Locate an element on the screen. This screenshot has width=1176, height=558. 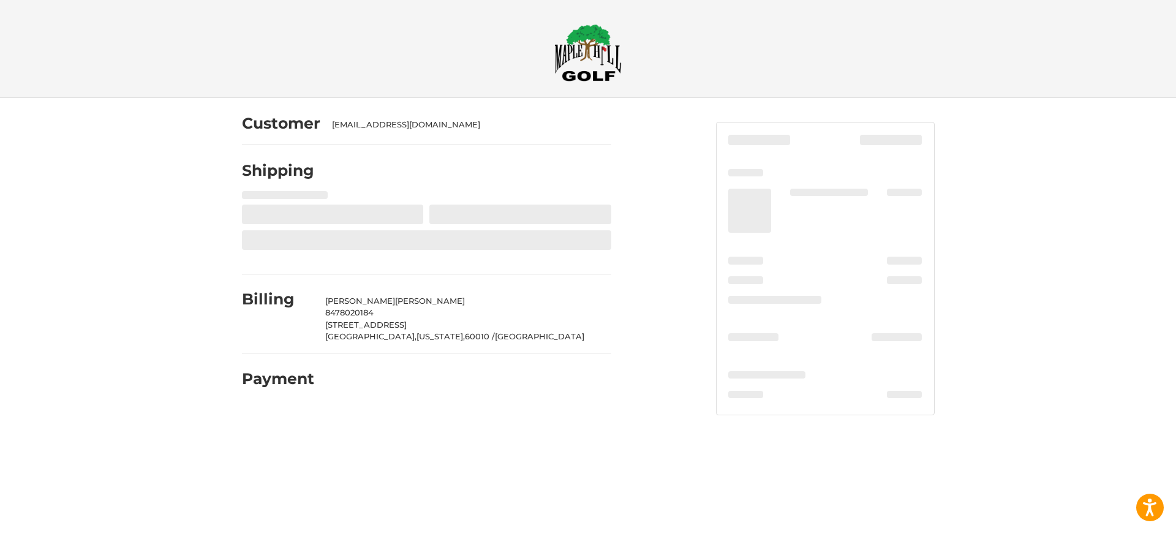
h2: Customer is located at coordinates (281, 123).